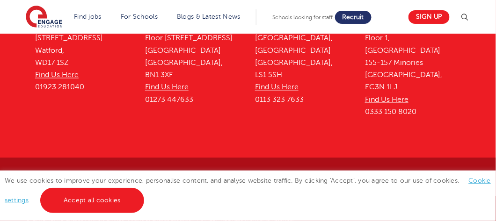 This screenshot has height=221, width=496. Describe the element at coordinates (44, 17) in the screenshot. I see `img: Engage Education` at that location.